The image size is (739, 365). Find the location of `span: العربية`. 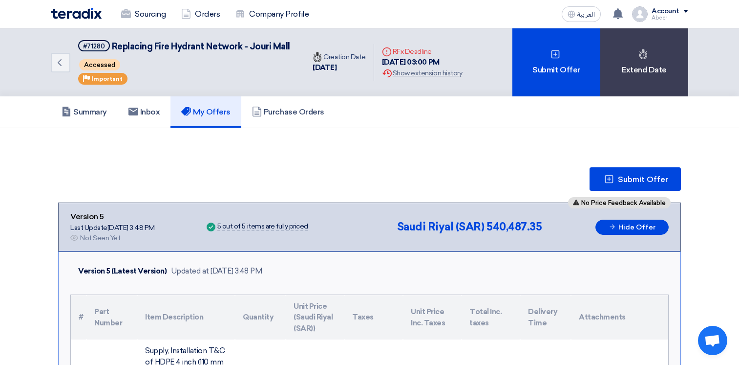

span: العربية is located at coordinates (586, 15).